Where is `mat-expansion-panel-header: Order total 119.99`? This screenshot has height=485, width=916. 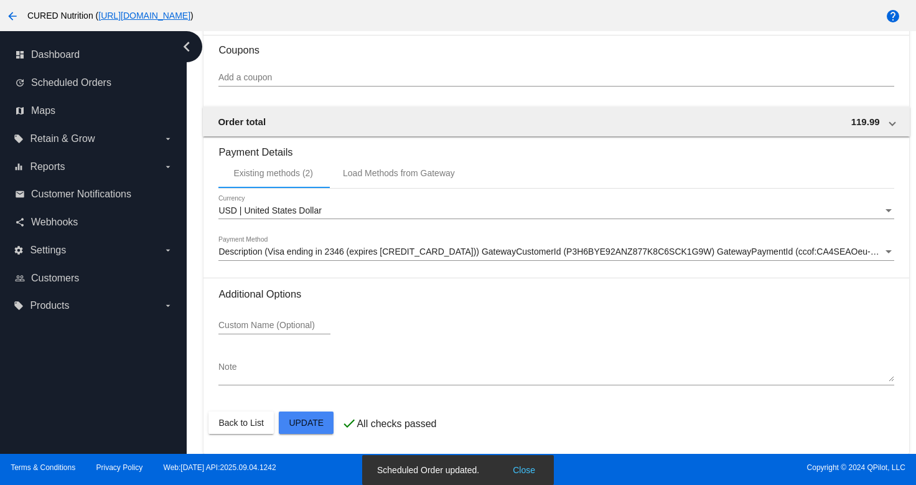
mat-expansion-panel-header: Order total 119.99 is located at coordinates (556, 121).